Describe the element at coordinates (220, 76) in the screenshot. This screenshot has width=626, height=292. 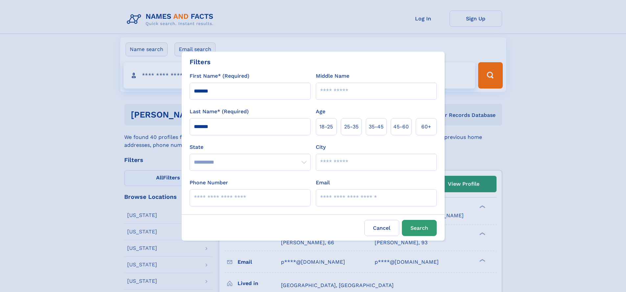
I see `label: First Name* (Required)` at that location.